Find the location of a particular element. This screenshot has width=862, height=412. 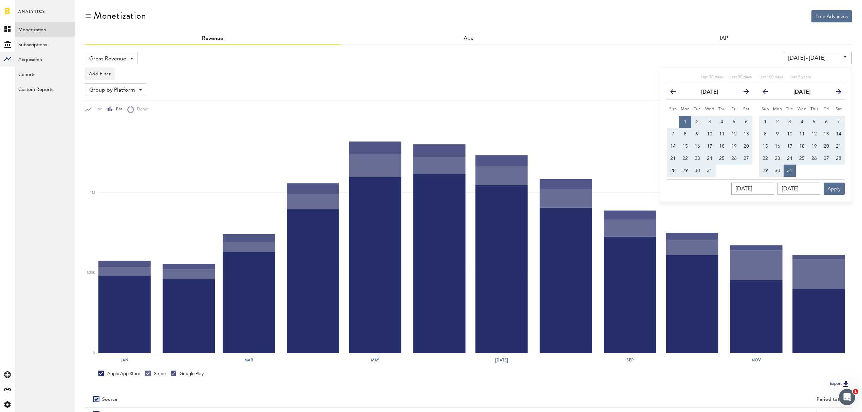

span: Bar is located at coordinates (117, 109).